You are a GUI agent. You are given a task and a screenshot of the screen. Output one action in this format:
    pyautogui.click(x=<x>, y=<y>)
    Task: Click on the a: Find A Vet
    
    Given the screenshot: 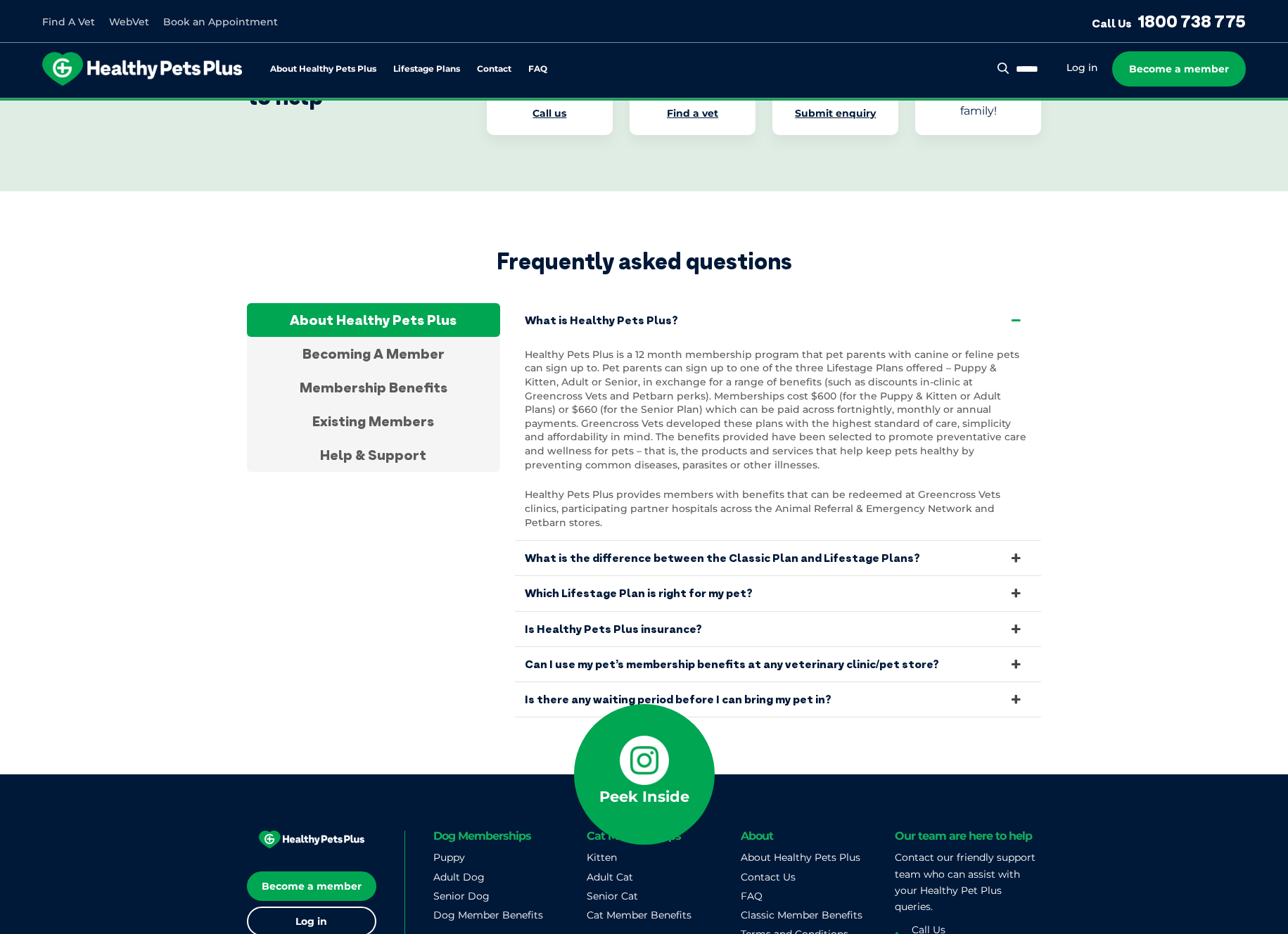 What is the action you would take?
    pyautogui.click(x=68, y=22)
    